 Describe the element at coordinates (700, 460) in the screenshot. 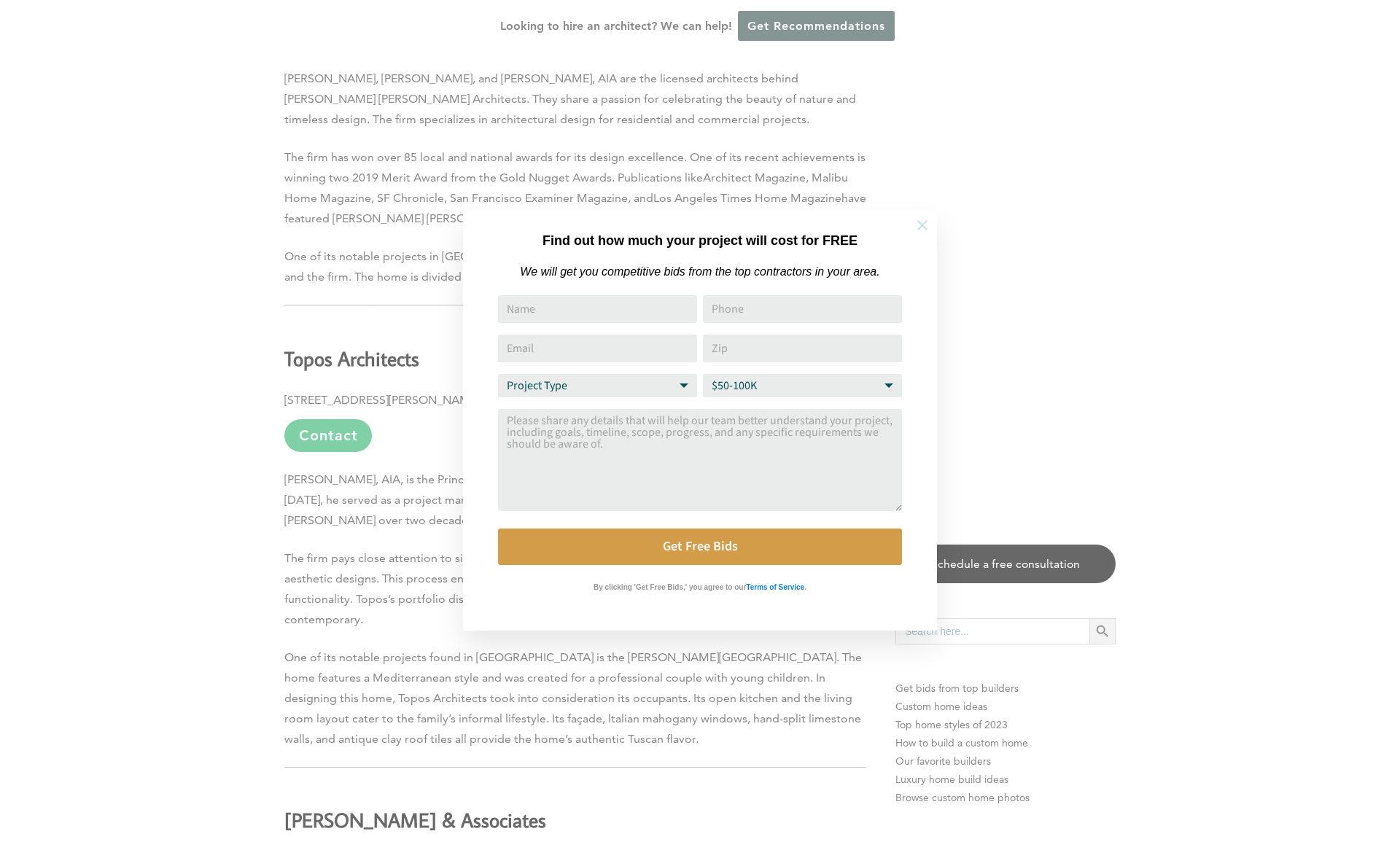

I see `textarea: Comment or Message` at that location.